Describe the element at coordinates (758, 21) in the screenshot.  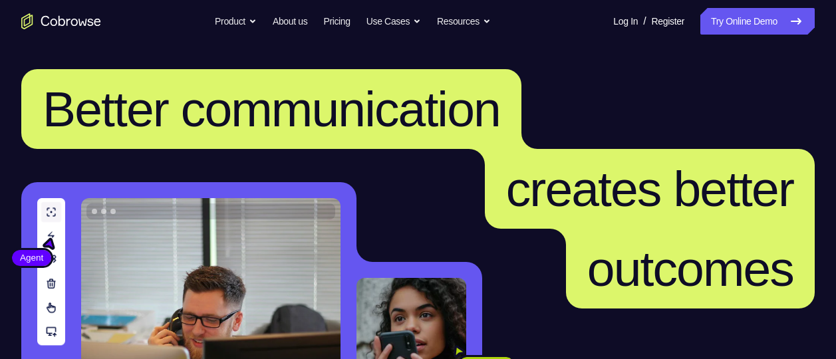
I see `a: Try Online Demo` at that location.